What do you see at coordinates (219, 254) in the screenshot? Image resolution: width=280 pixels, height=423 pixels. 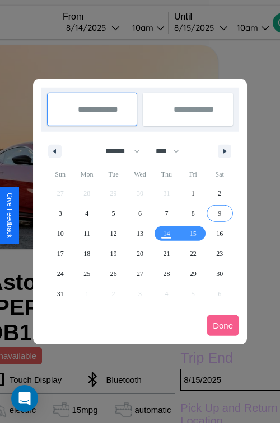 I see `button: 23` at bounding box center [219, 254].